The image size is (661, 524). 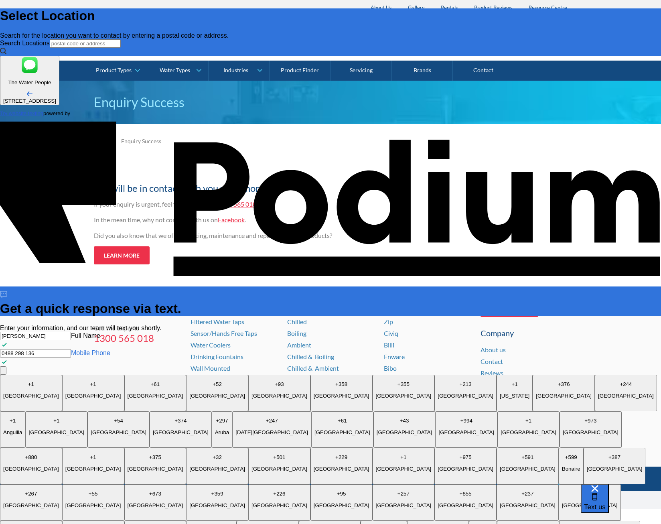 I want to click on p: + 247, so click(x=271, y=420).